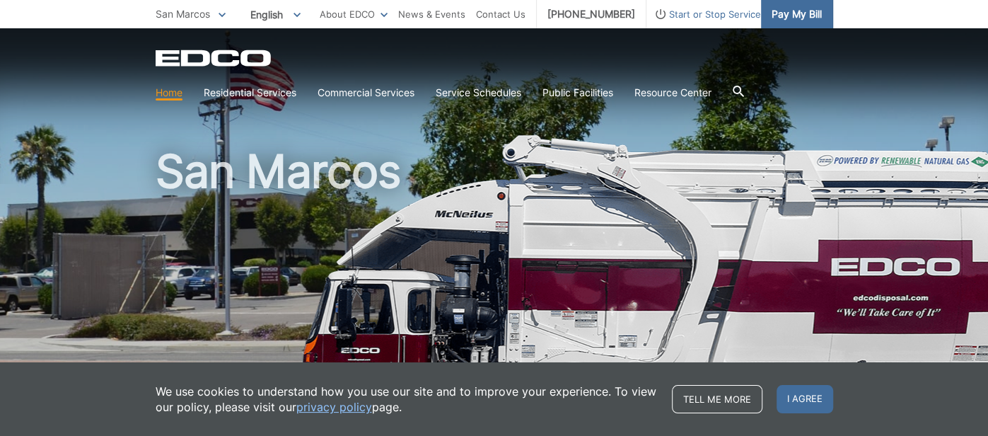 This screenshot has width=988, height=436. What do you see at coordinates (578, 93) in the screenshot?
I see `a: Public Facilities` at bounding box center [578, 93].